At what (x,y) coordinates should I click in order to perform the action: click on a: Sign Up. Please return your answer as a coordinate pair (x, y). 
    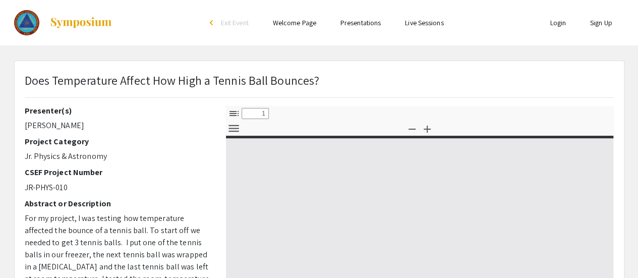
    Looking at the image, I should click on (601, 23).